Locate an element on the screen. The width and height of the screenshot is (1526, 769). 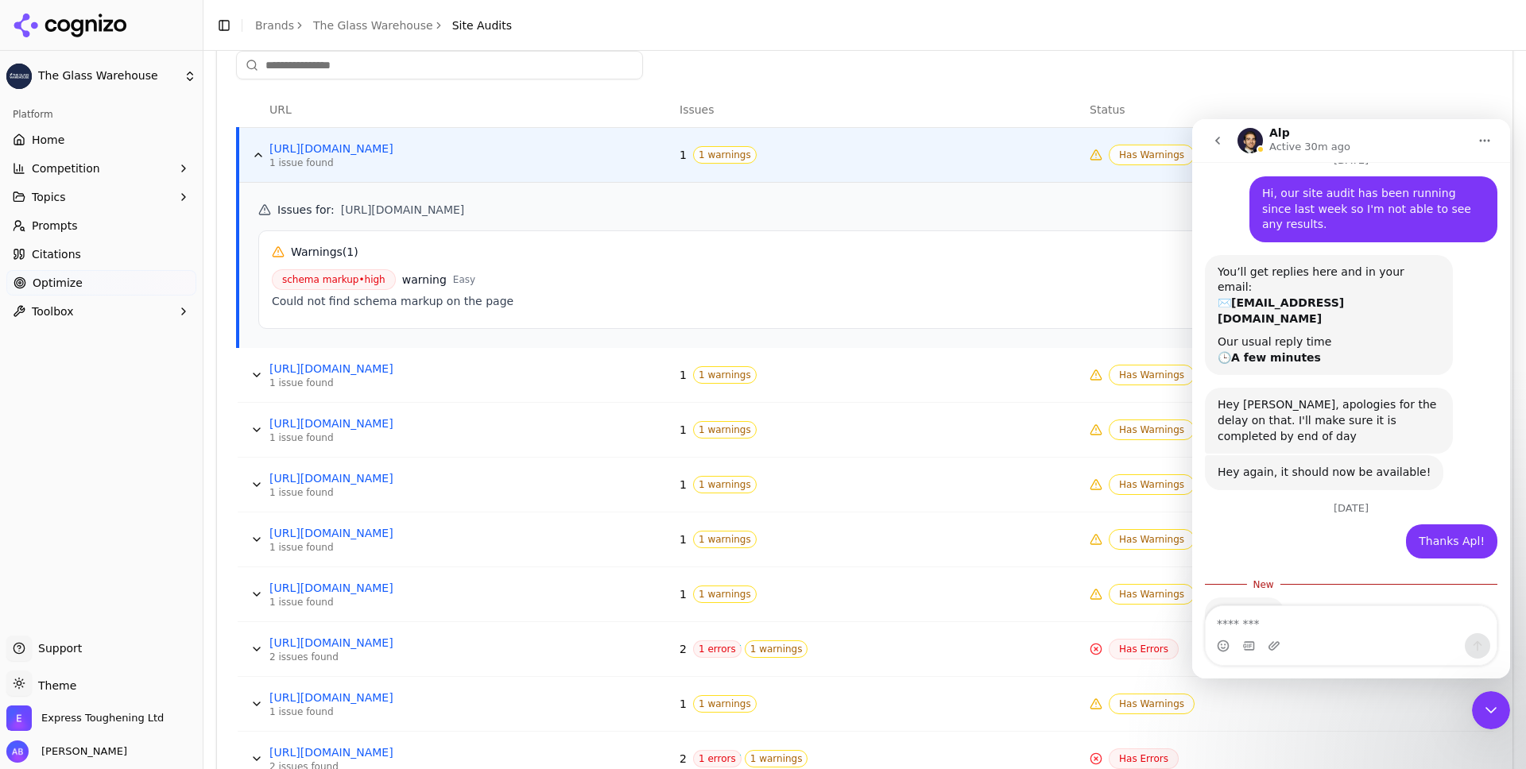
button: Topics is located at coordinates (101, 197).